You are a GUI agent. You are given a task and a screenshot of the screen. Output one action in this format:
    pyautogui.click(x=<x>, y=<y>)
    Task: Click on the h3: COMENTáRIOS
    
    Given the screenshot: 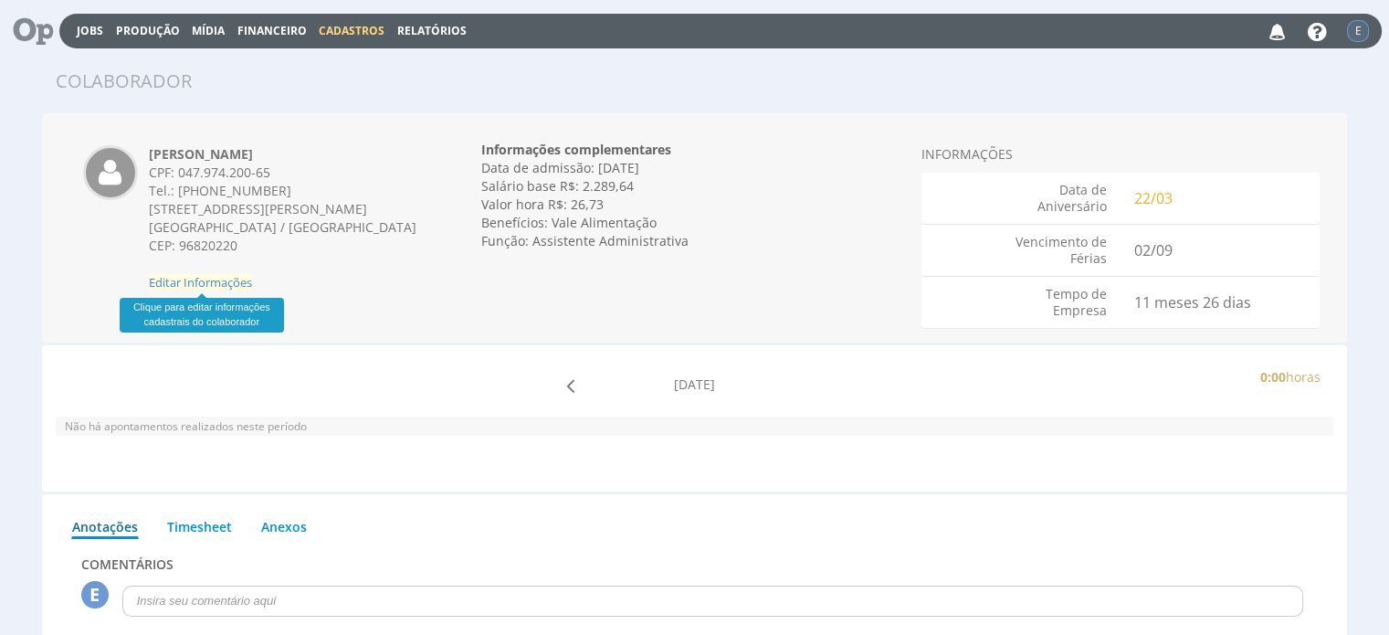 What is the action you would take?
    pyautogui.click(x=695, y=563)
    